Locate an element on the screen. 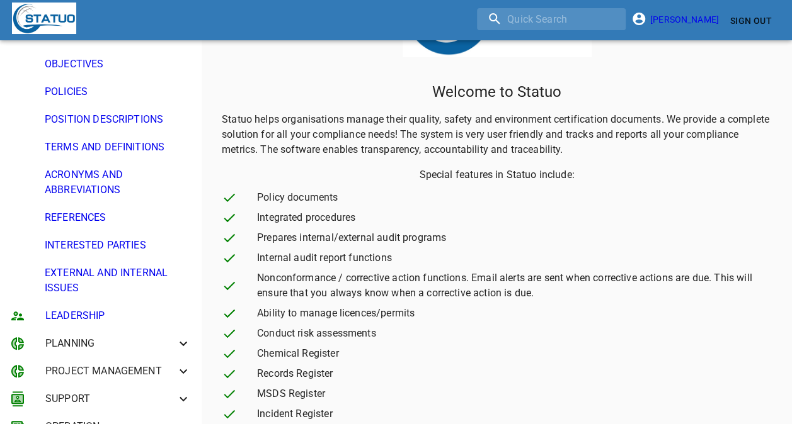  span: PROJECT MANAGEMENT is located at coordinates (110, 372).